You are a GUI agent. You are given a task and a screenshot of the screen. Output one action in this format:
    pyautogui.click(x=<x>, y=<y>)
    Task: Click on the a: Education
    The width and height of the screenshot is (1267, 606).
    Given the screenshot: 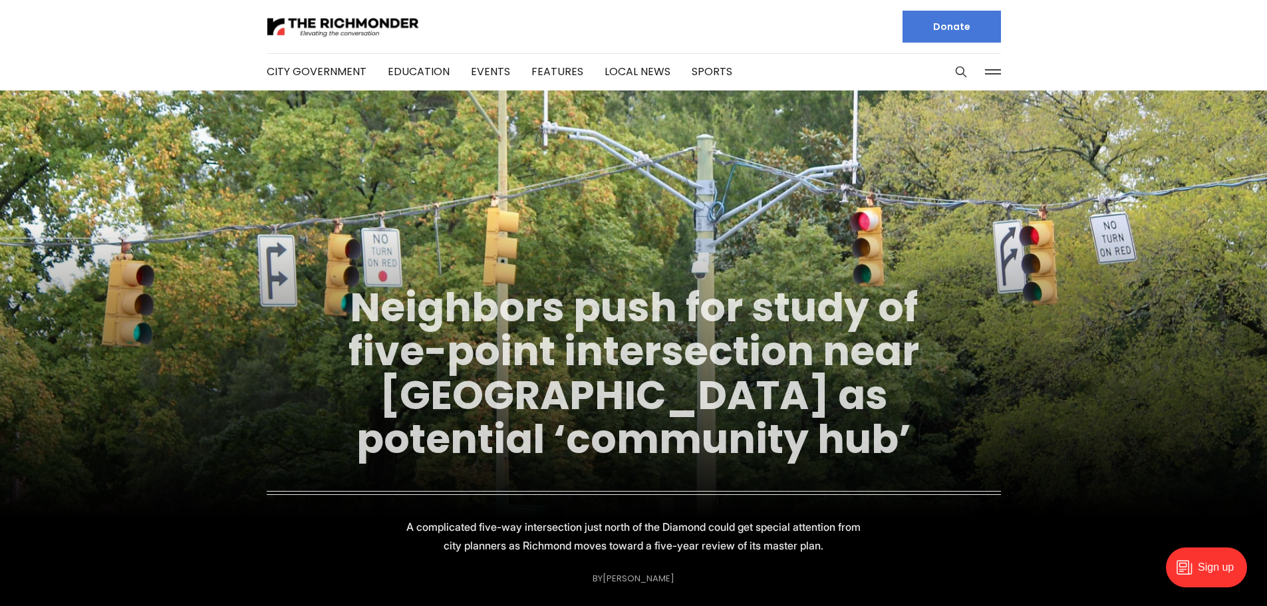 What is the action you would take?
    pyautogui.click(x=418, y=71)
    